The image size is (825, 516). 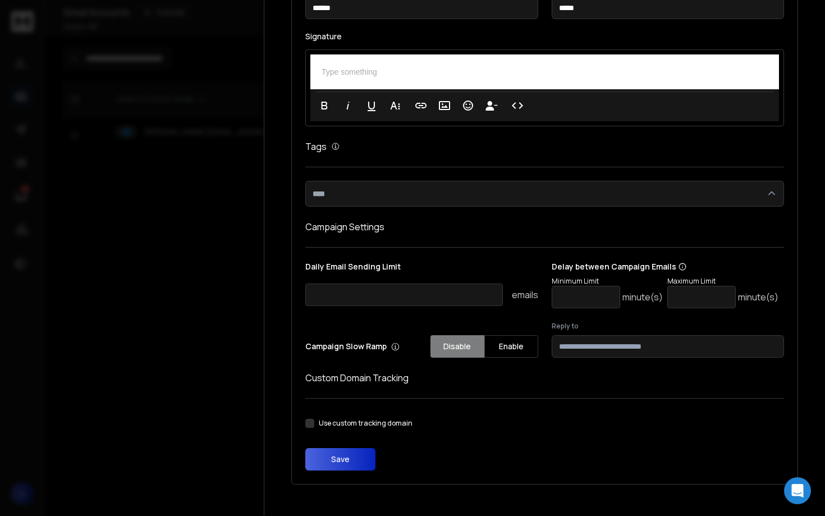 What do you see at coordinates (492, 106) in the screenshot?
I see `button: Insert Unsubscribe Link` at bounding box center [492, 106].